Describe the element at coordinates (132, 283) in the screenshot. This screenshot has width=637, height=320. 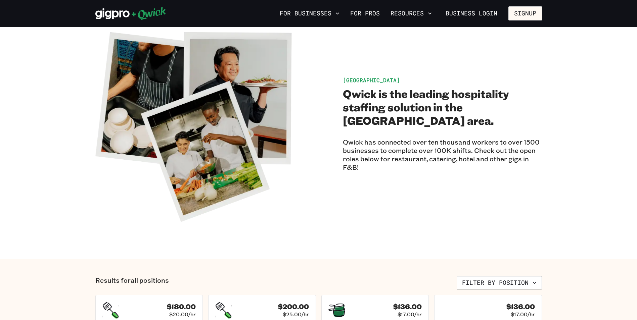
I see `p: Results for all positions` at that location.